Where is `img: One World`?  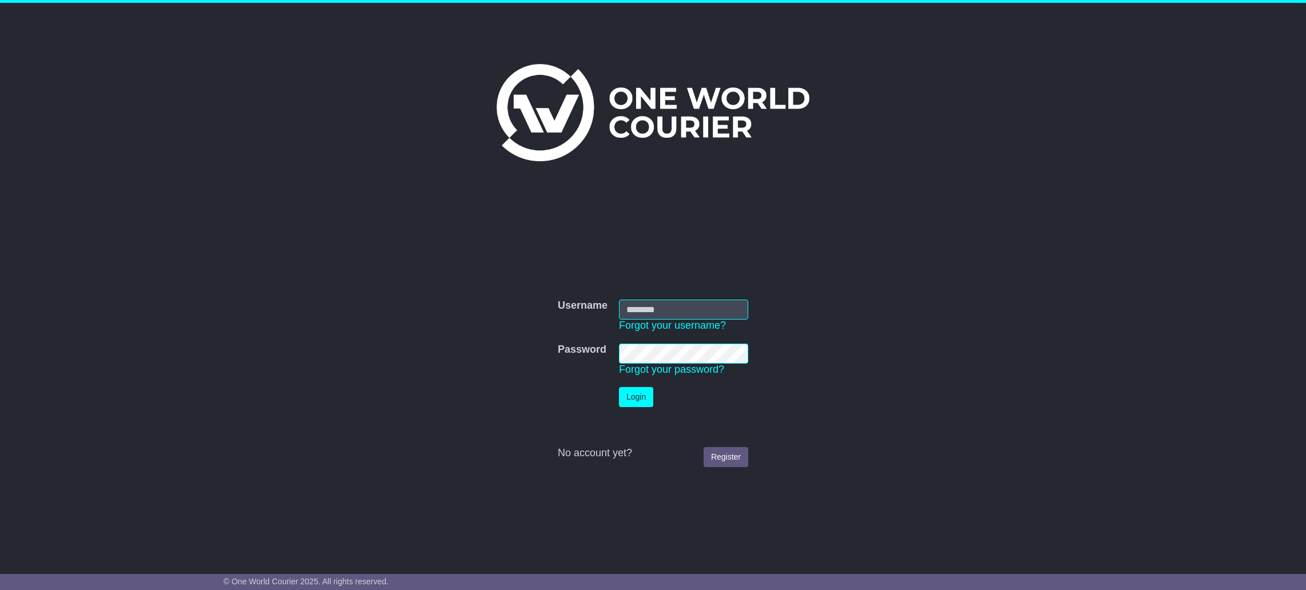
img: One World is located at coordinates (653, 113).